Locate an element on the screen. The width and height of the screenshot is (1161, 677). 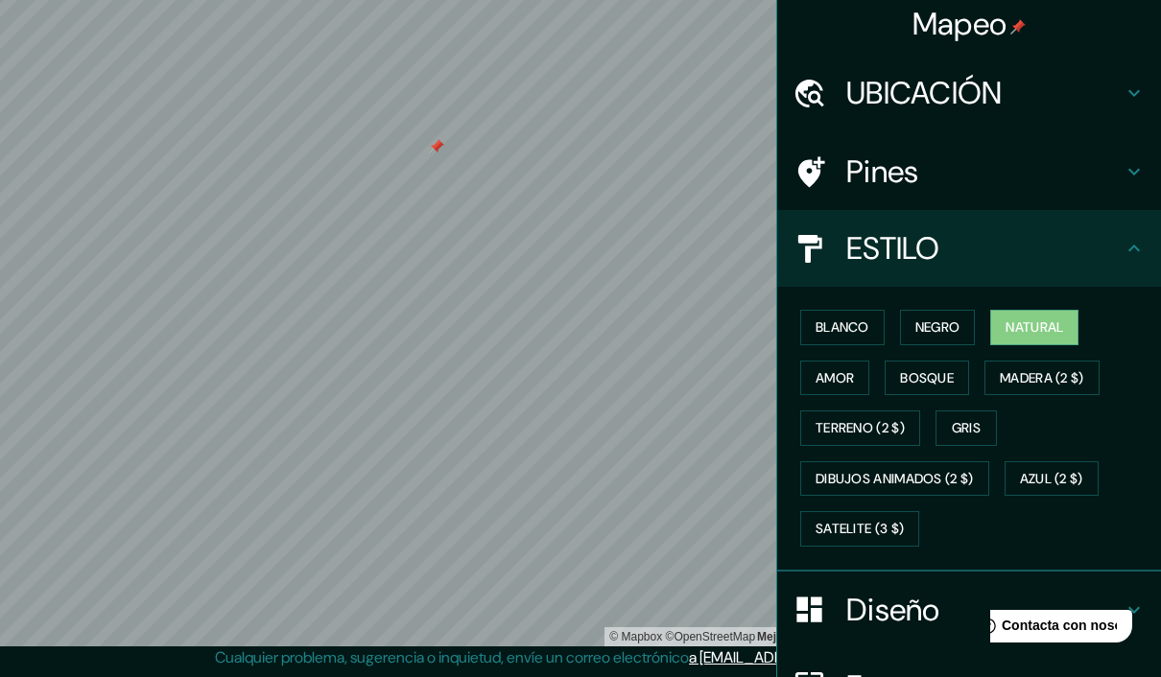
button: TERRENO (2 $) is located at coordinates (860, 428).